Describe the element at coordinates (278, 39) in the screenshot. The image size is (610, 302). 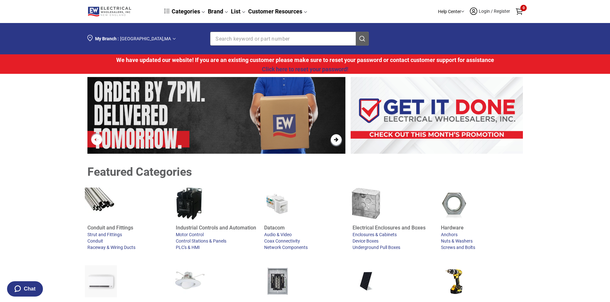
I see `input: Clear search fieldSearch Products` at that location.